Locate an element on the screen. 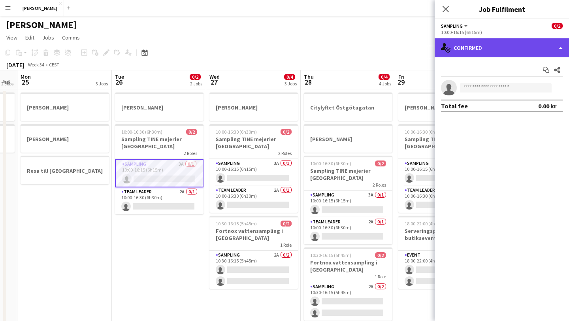 This screenshot has height=321, width=569. div: 0.00 kr is located at coordinates (548, 106).